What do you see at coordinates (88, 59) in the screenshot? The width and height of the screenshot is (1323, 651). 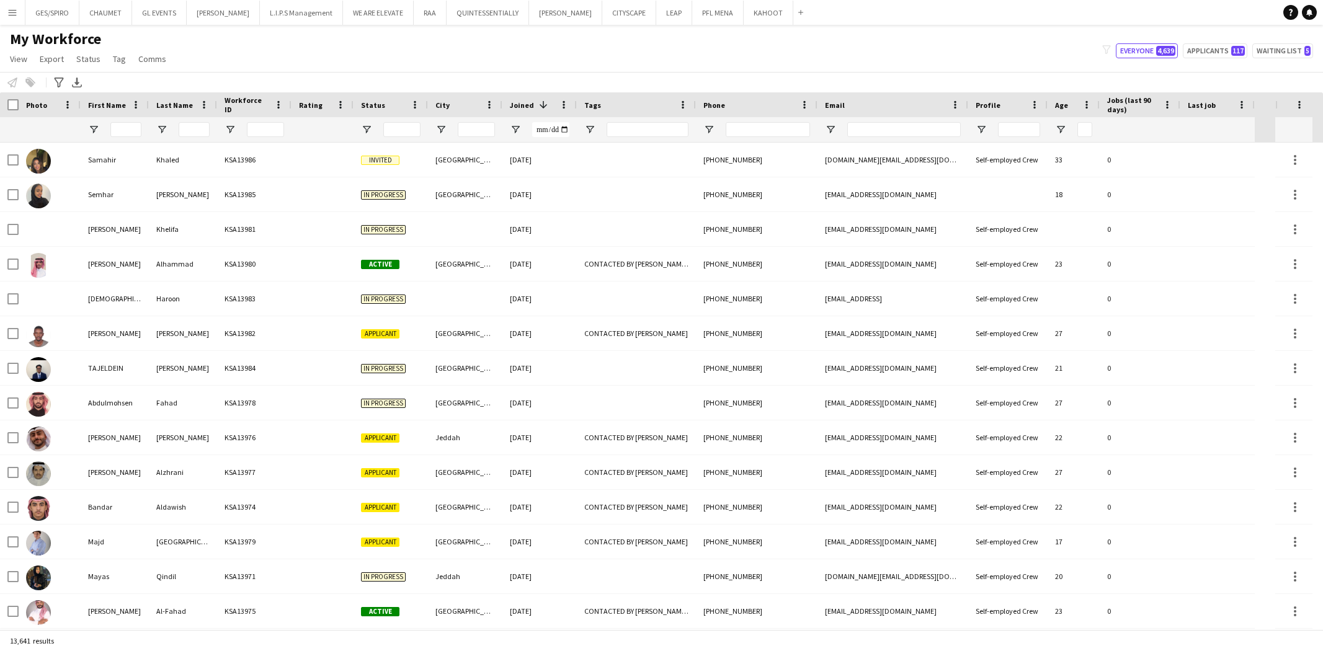 I see `a: Status` at bounding box center [88, 59].